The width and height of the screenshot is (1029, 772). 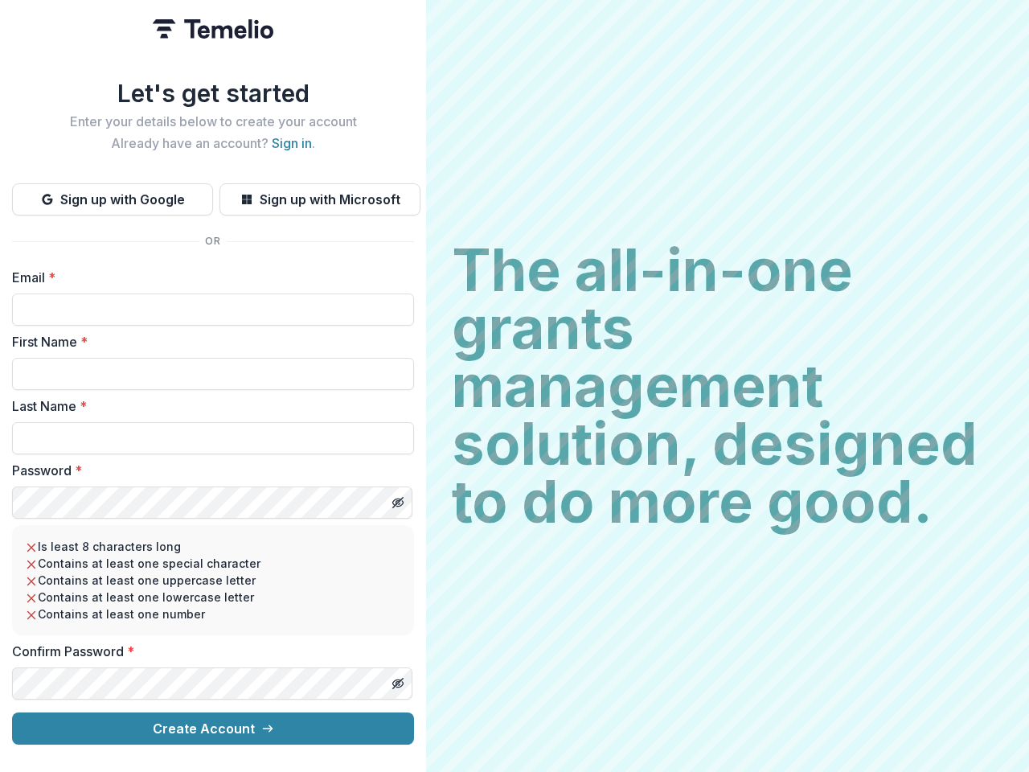 What do you see at coordinates (213, 563) in the screenshot?
I see `li: Contains at least one special character` at bounding box center [213, 563].